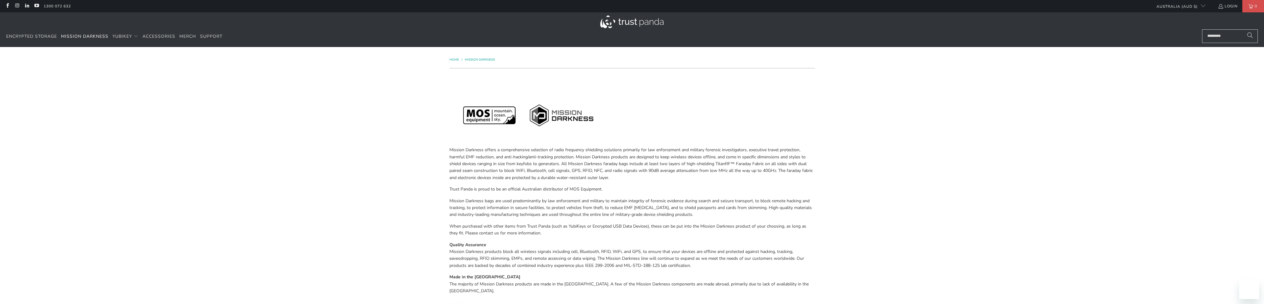  What do you see at coordinates (188, 37) in the screenshot?
I see `a: Merch` at bounding box center [188, 37].